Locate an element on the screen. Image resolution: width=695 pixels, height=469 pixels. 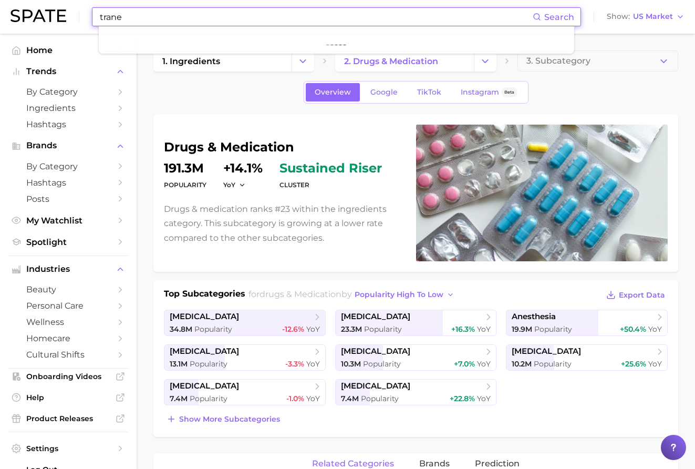
span: +7.0% is located at coordinates (464, 364).